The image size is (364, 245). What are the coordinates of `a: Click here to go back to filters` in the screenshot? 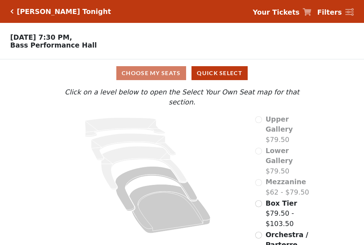 It's located at (12, 11).